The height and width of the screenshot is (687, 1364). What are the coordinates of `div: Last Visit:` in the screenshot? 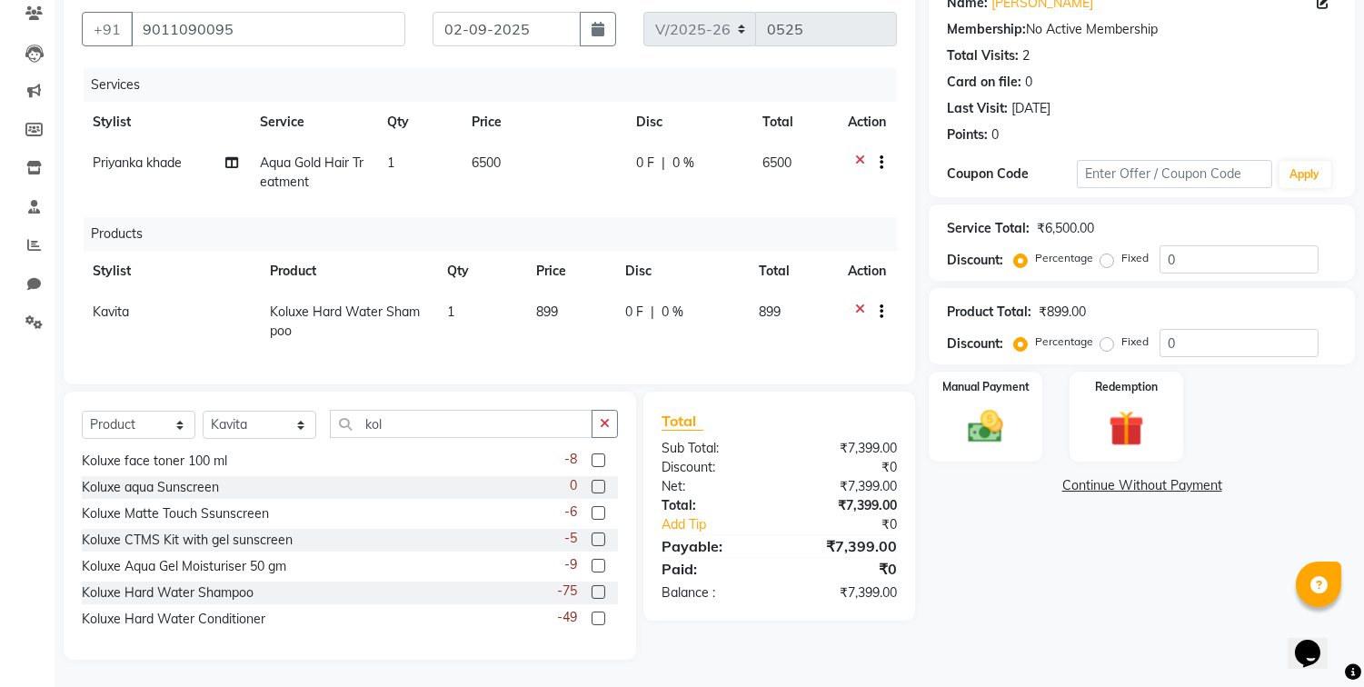 It's located at (977, 108).